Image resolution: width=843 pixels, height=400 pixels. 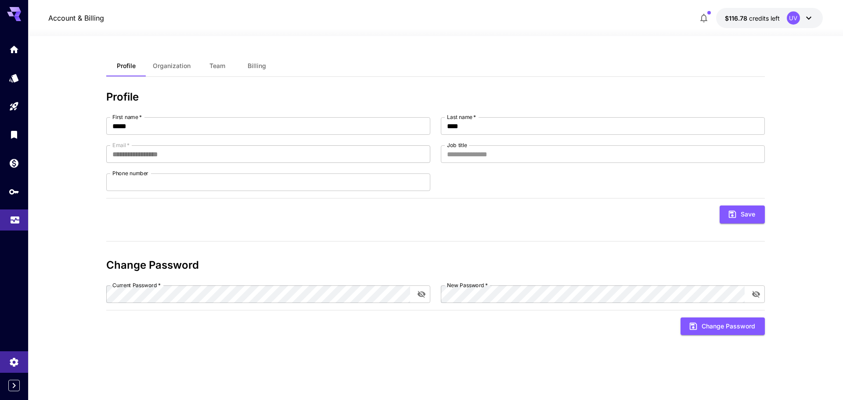 I want to click on div: Wallet, so click(x=14, y=163).